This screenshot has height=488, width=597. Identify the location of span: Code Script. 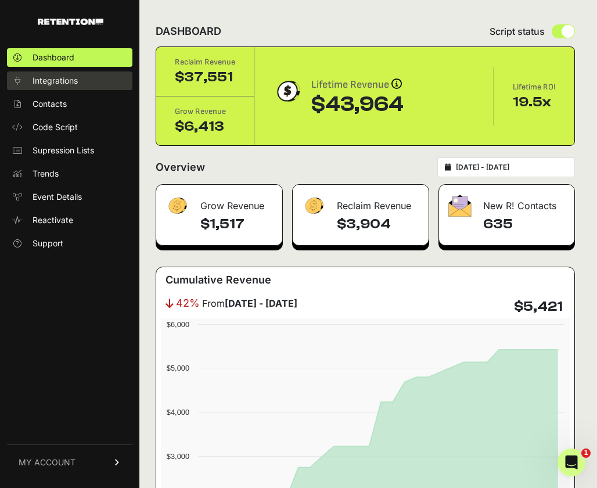
(55, 127).